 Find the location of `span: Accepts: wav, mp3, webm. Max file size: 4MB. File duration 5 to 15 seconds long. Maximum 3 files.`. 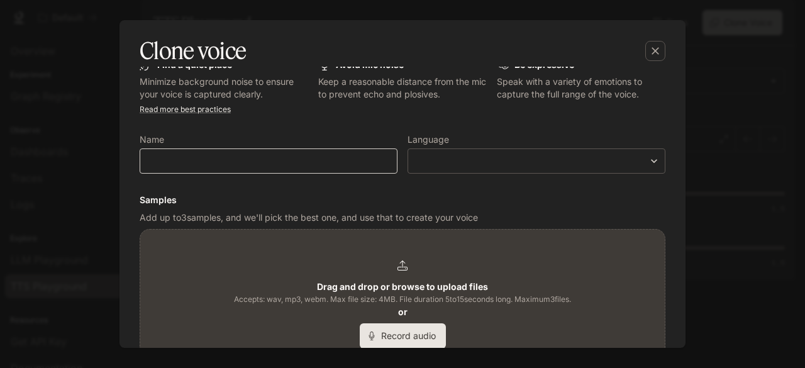

span: Accepts: wav, mp3, webm. Max file size: 4MB. File duration 5 to 15 seconds long. Maximum 3 files. is located at coordinates (402, 299).